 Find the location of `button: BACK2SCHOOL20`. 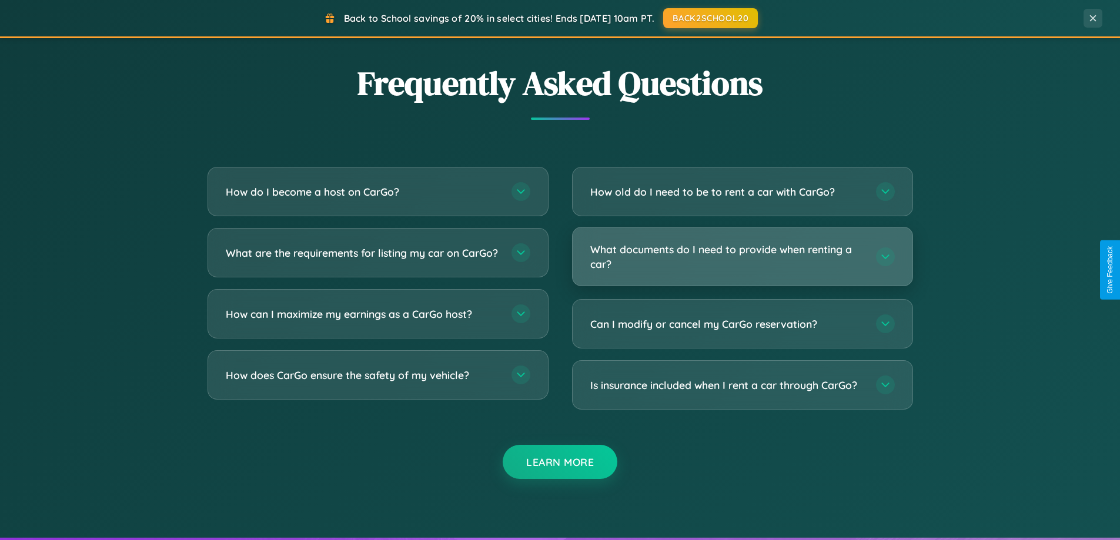

button: BACK2SCHOOL20 is located at coordinates (710, 18).